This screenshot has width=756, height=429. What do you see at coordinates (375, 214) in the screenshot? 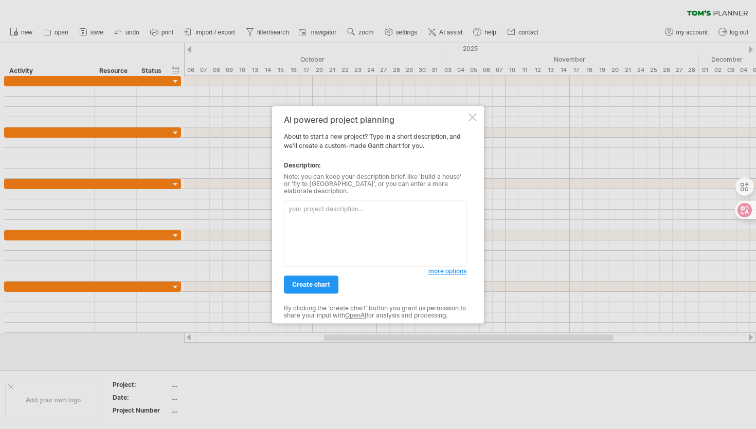
I see `div: About to start a new project? Type in a short description, and we'll create a custom-made Gantt c...` at bounding box center [375, 214].